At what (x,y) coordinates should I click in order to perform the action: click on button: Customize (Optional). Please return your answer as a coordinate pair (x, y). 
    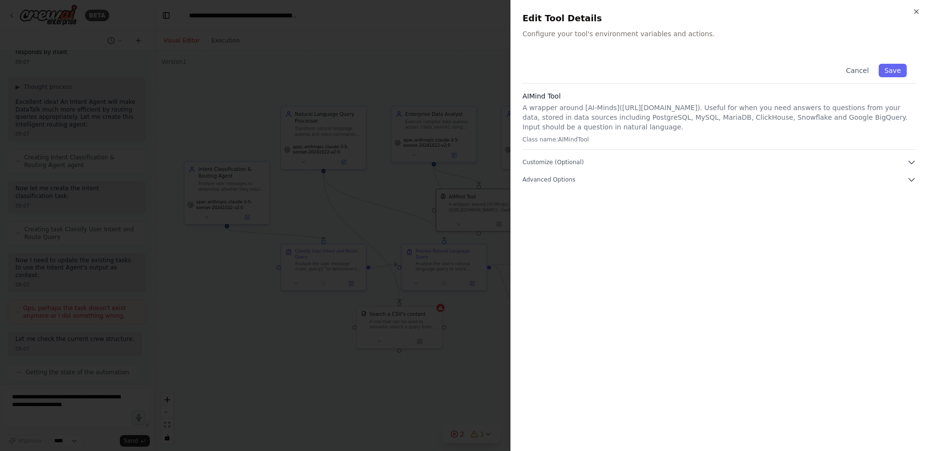
    Looking at the image, I should click on (719, 162).